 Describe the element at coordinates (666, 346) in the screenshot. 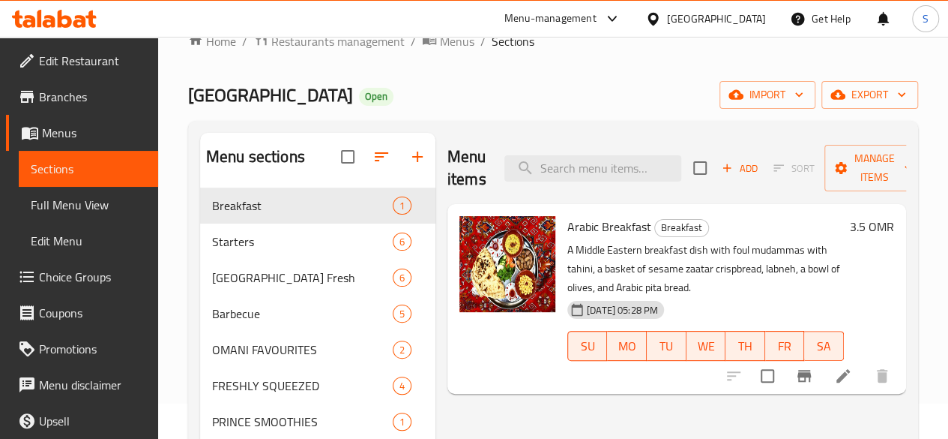

I see `span: TU` at that location.